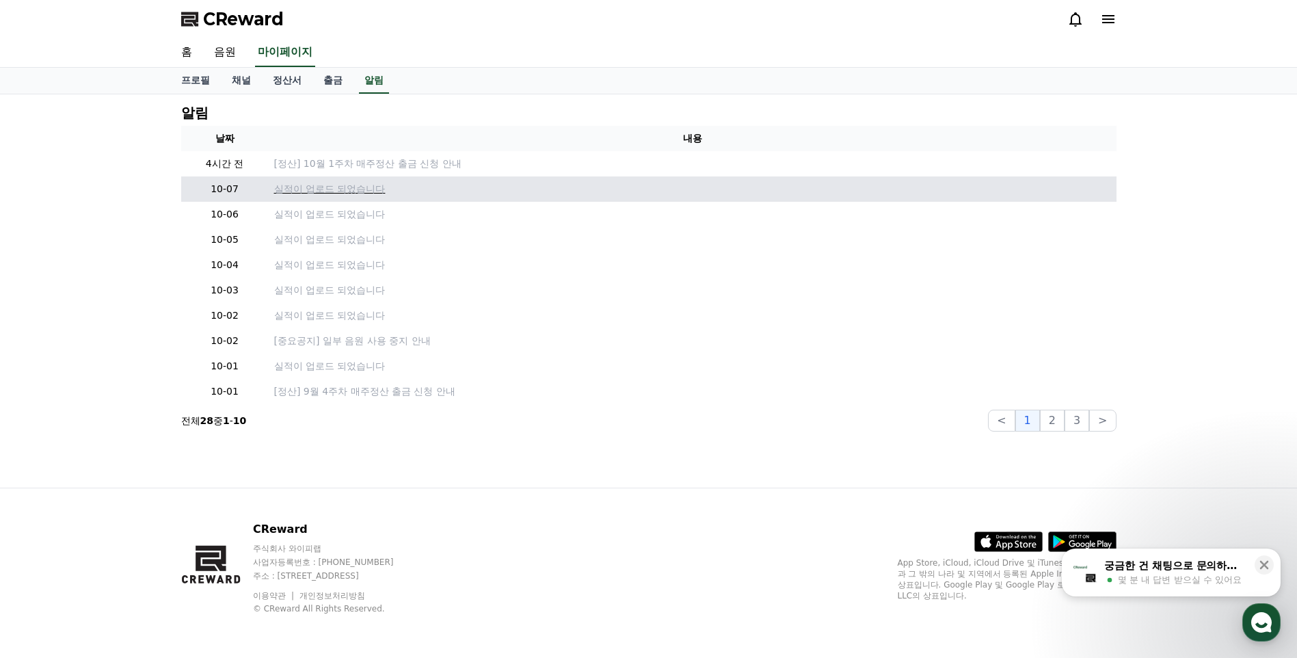 This screenshot has height=658, width=1297. Describe the element at coordinates (214, 421) in the screenshot. I see `p: 전체 중 -` at that location.